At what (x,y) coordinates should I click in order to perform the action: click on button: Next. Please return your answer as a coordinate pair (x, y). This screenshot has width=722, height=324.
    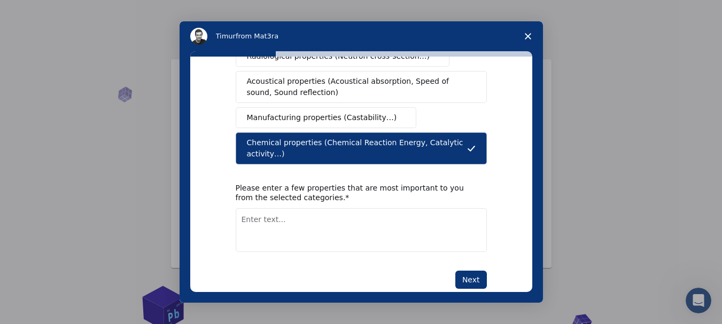
    Looking at the image, I should click on (471, 280).